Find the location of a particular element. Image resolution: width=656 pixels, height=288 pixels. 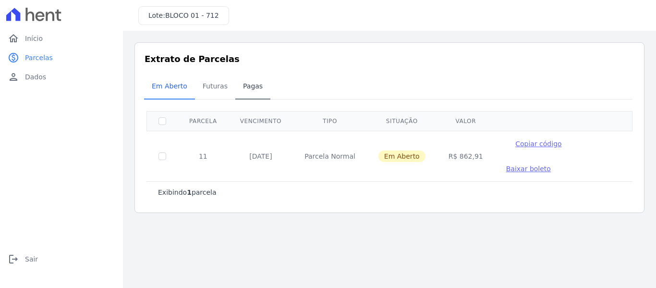

a: Em Aberto is located at coordinates (170, 87).